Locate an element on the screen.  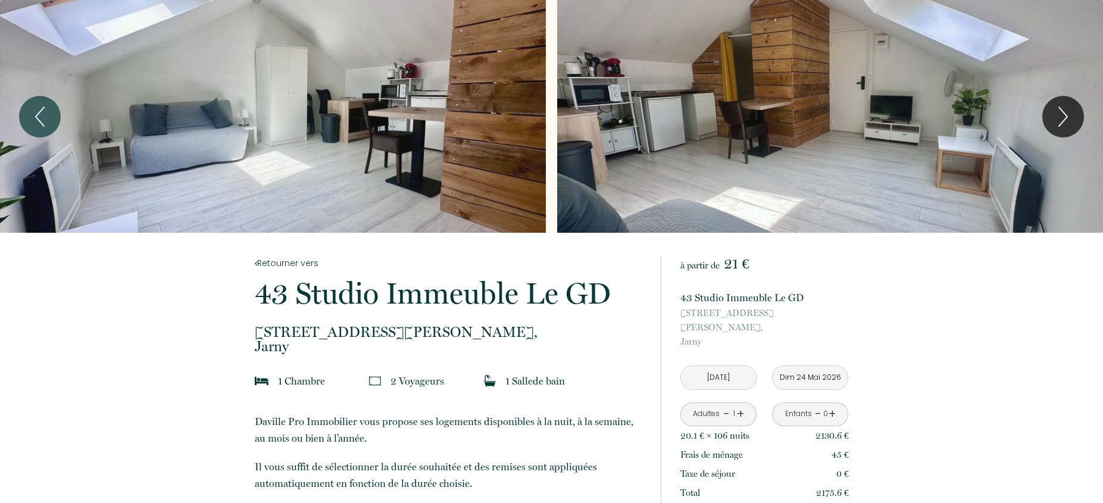
p: Daville Pro Immobilier vous propose ses logements disponibles à la nuit, à la semaine, au mois ou... is located at coordinates (450, 430).